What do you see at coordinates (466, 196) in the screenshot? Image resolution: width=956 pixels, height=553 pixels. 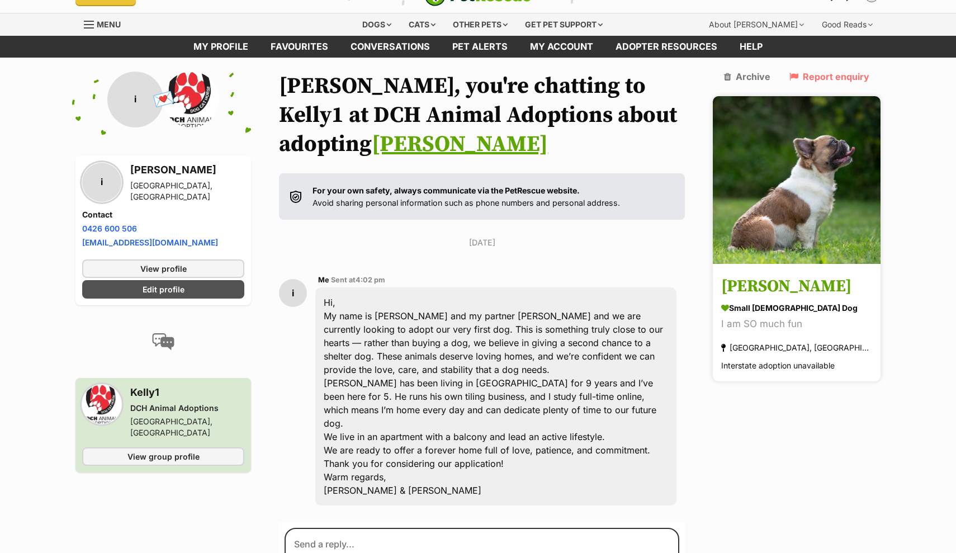 I see `p: Avoid sharing personal information such as phone numbers and personal address.` at bounding box center [466, 196].